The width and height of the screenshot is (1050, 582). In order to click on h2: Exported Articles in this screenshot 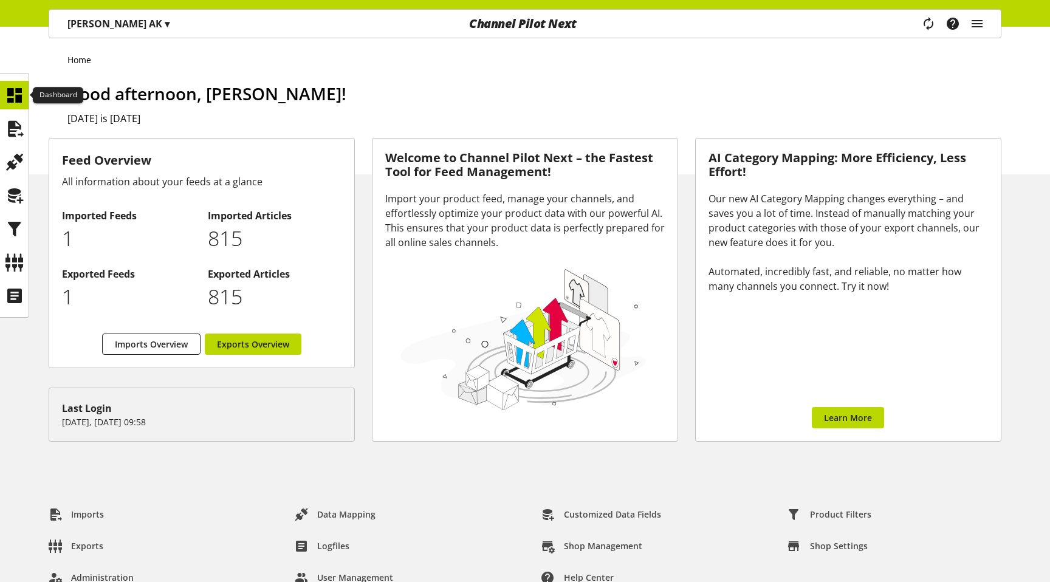, I will do `click(274, 274)`.